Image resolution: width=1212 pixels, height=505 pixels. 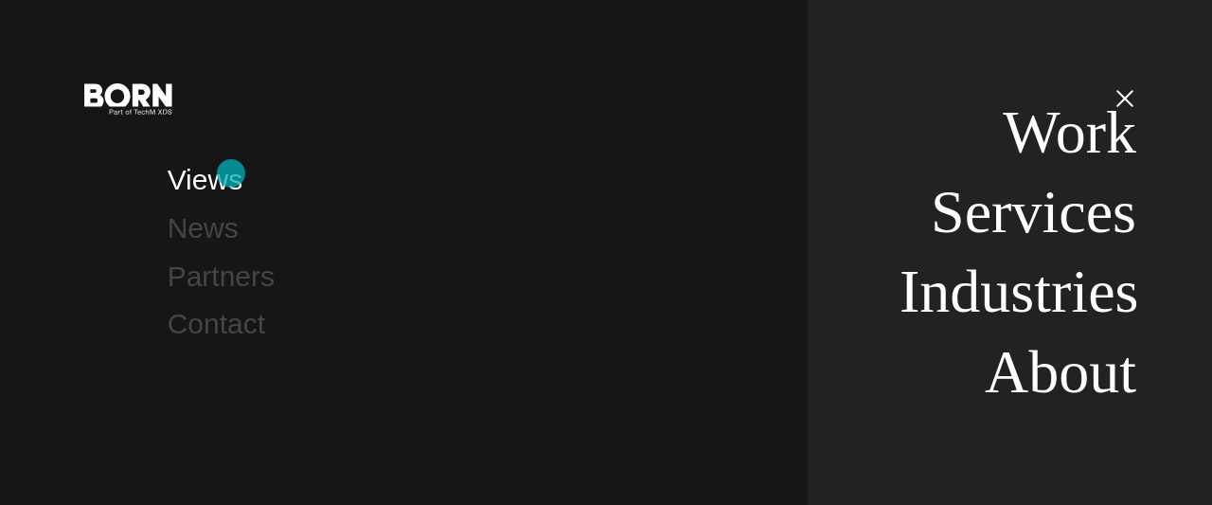 I want to click on a: Work, so click(x=1069, y=132).